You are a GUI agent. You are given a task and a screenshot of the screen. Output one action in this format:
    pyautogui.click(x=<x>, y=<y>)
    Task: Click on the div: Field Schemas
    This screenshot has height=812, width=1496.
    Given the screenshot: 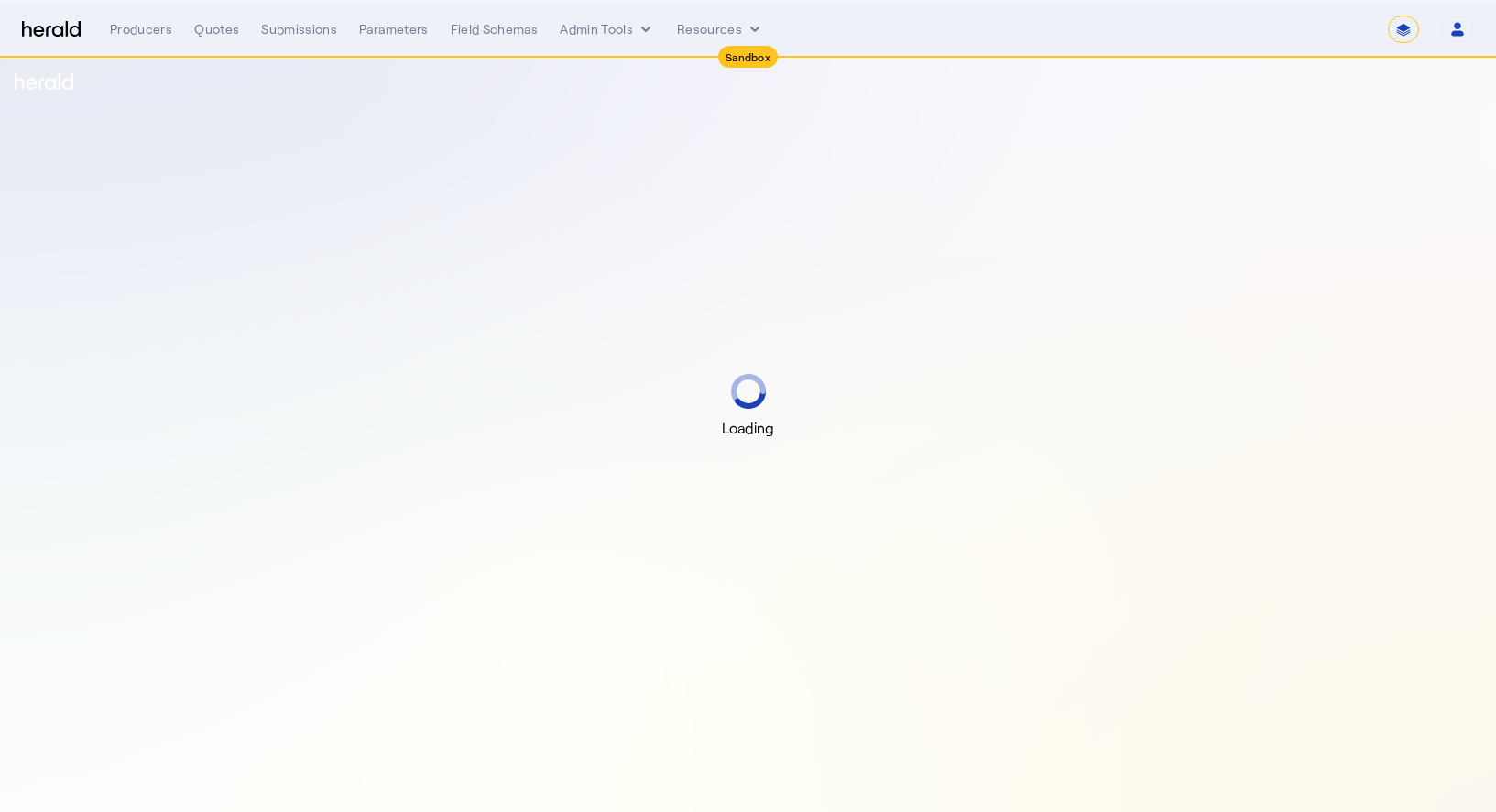 What is the action you would take?
    pyautogui.click(x=495, y=30)
    